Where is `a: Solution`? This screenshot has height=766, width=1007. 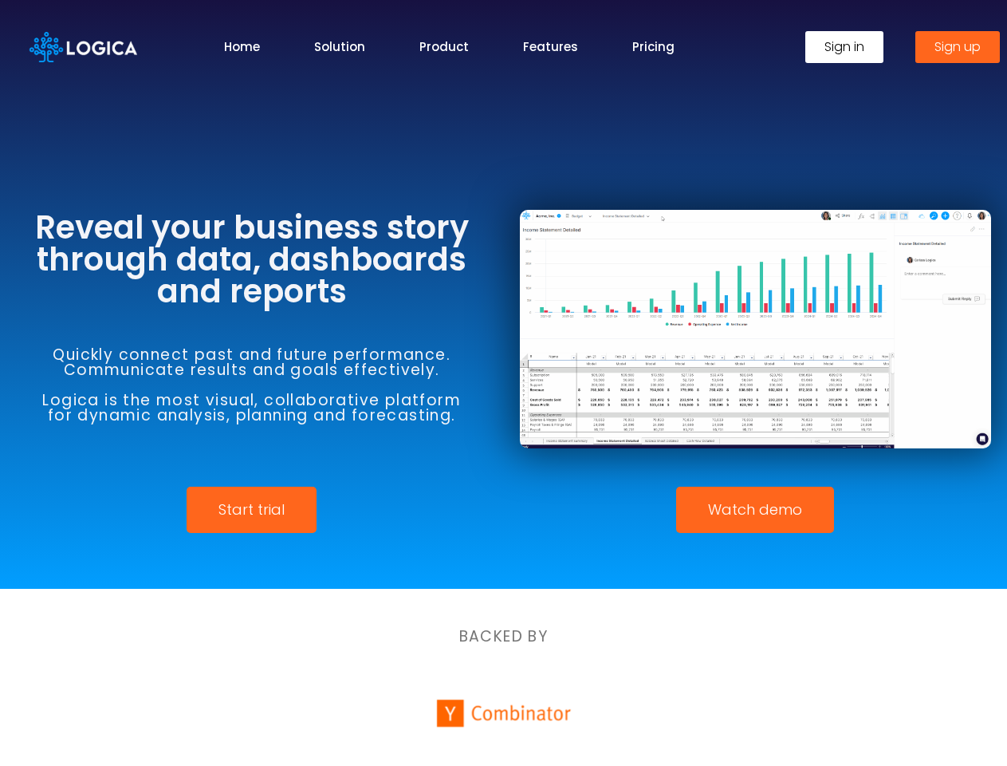
a: Solution is located at coordinates (340, 46).